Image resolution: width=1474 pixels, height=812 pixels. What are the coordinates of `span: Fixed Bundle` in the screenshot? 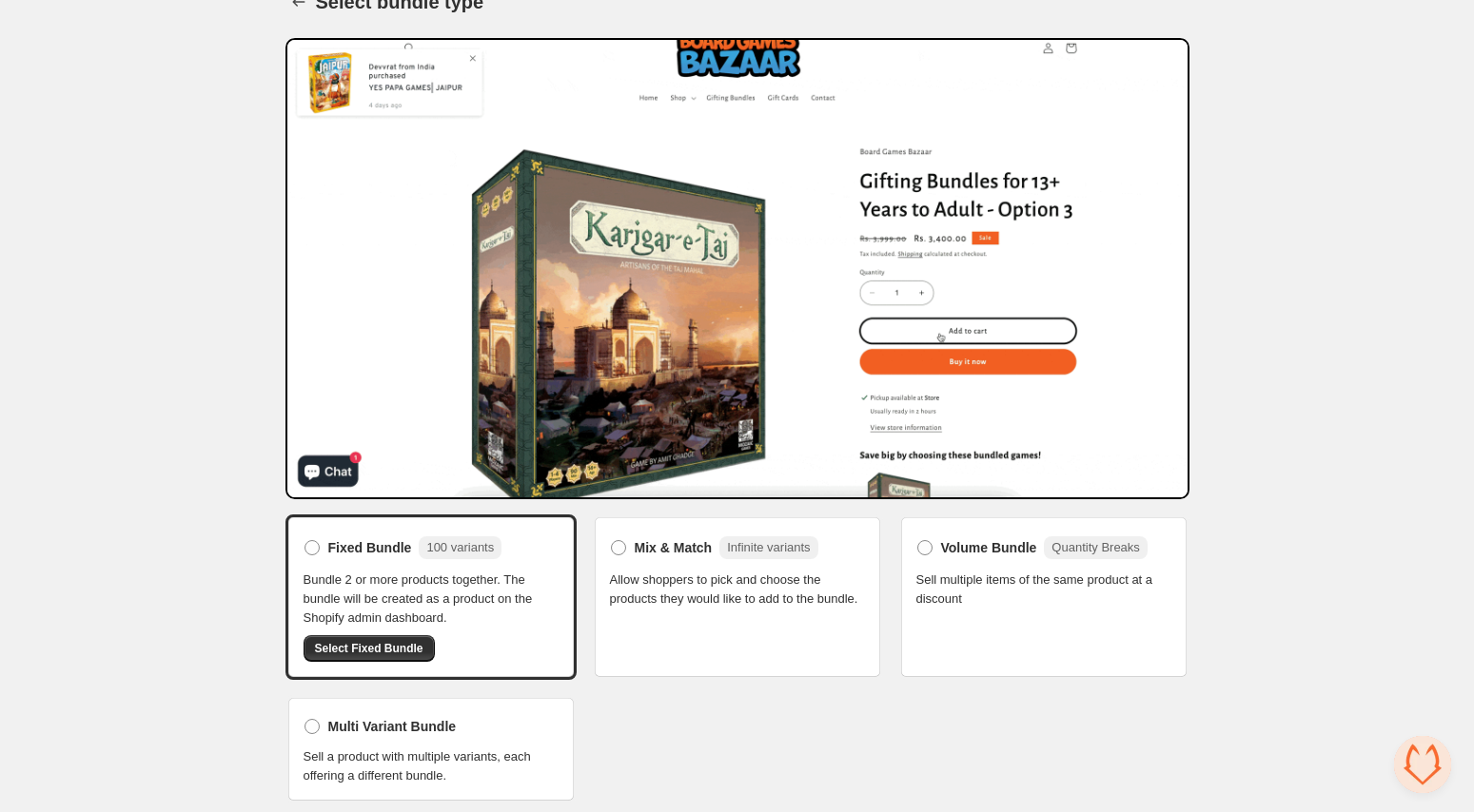 It's located at (370, 547).